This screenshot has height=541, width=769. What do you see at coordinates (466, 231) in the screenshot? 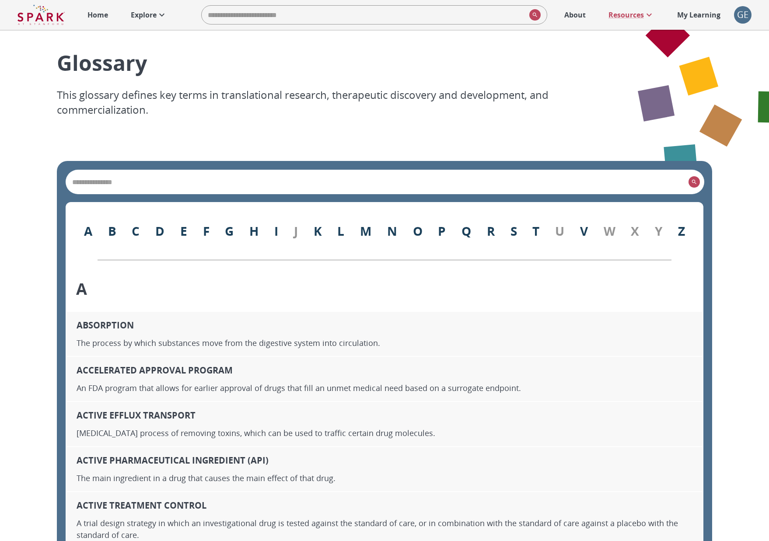
I see `a: Q` at bounding box center [466, 231].